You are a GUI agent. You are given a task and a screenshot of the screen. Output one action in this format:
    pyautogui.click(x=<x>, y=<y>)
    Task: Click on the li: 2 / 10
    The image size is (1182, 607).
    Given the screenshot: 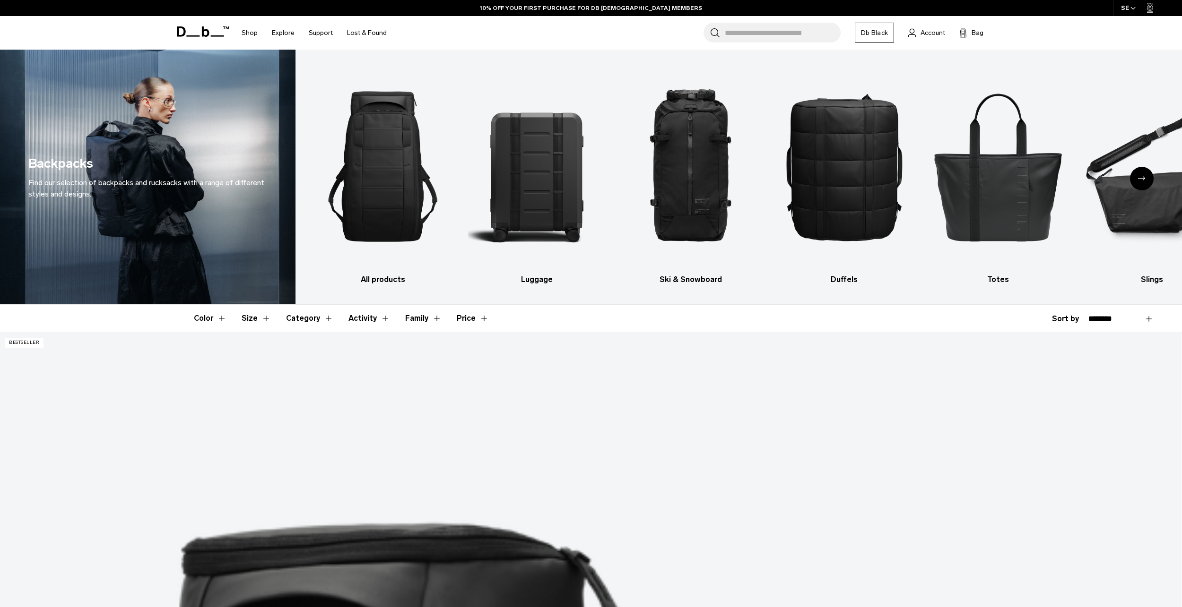 What is the action you would take?
    pyautogui.click(x=536, y=174)
    